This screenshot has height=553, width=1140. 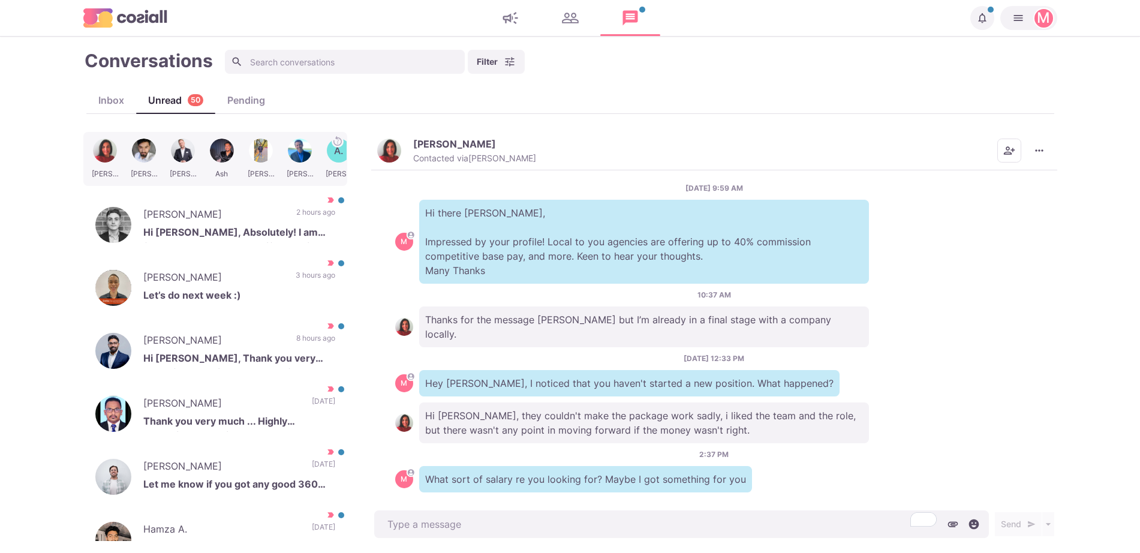 I want to click on p: 50, so click(x=195, y=100).